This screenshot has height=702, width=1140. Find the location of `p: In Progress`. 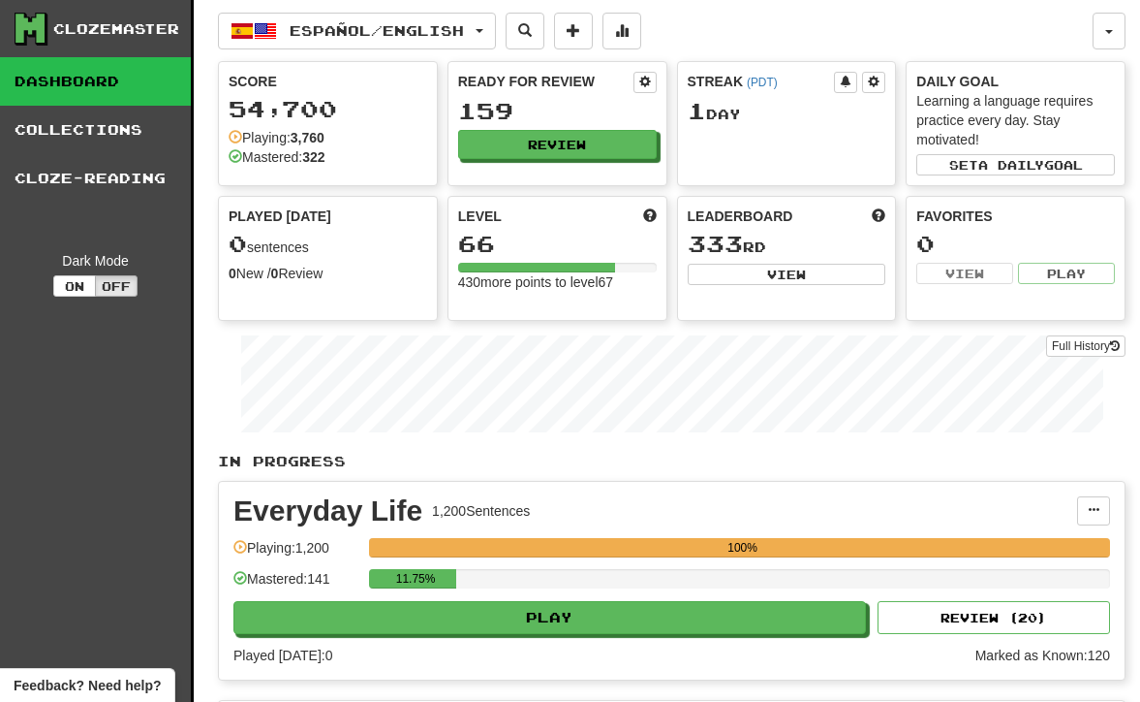

p: In Progress is located at coordinates (671, 461).